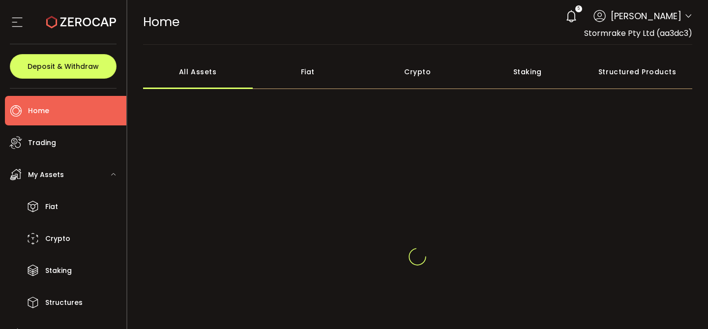 This screenshot has width=708, height=329. I want to click on button: Deposit & Withdraw, so click(63, 66).